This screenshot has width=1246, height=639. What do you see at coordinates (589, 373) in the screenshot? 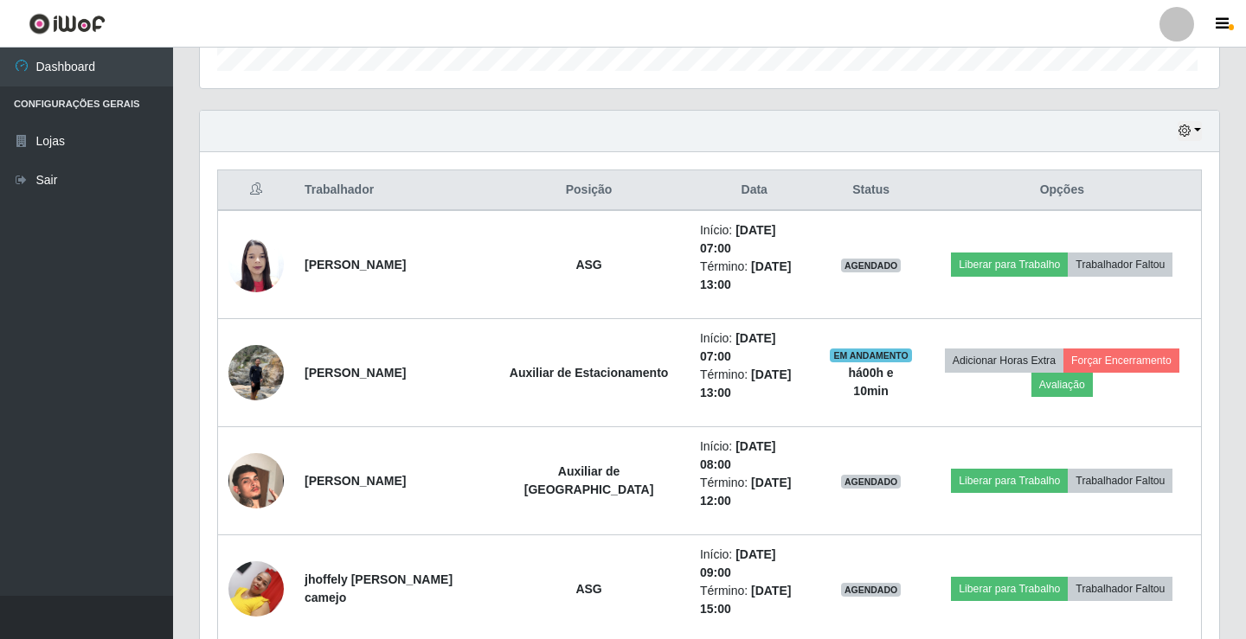
I see `strong: Auxiliar de Estacionamento` at bounding box center [589, 373].